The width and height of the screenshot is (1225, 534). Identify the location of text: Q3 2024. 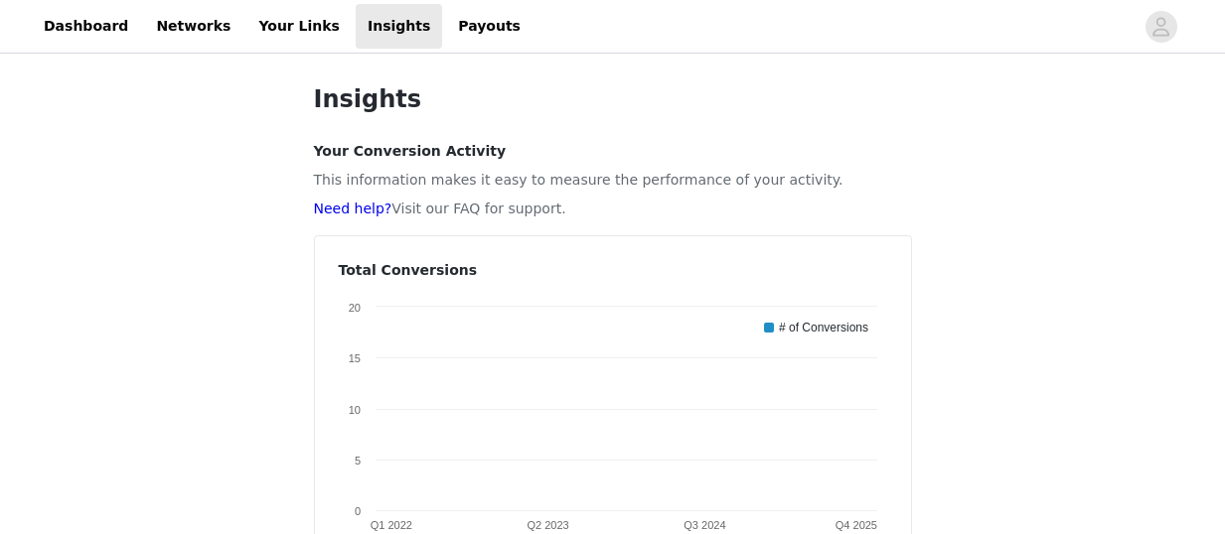
(704, 525).